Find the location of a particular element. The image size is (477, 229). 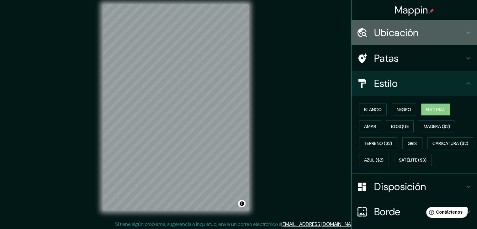

font: Si tiene algún problema, sugerencia o inquietud, envíe un correo electrónico a is located at coordinates (198, 224).